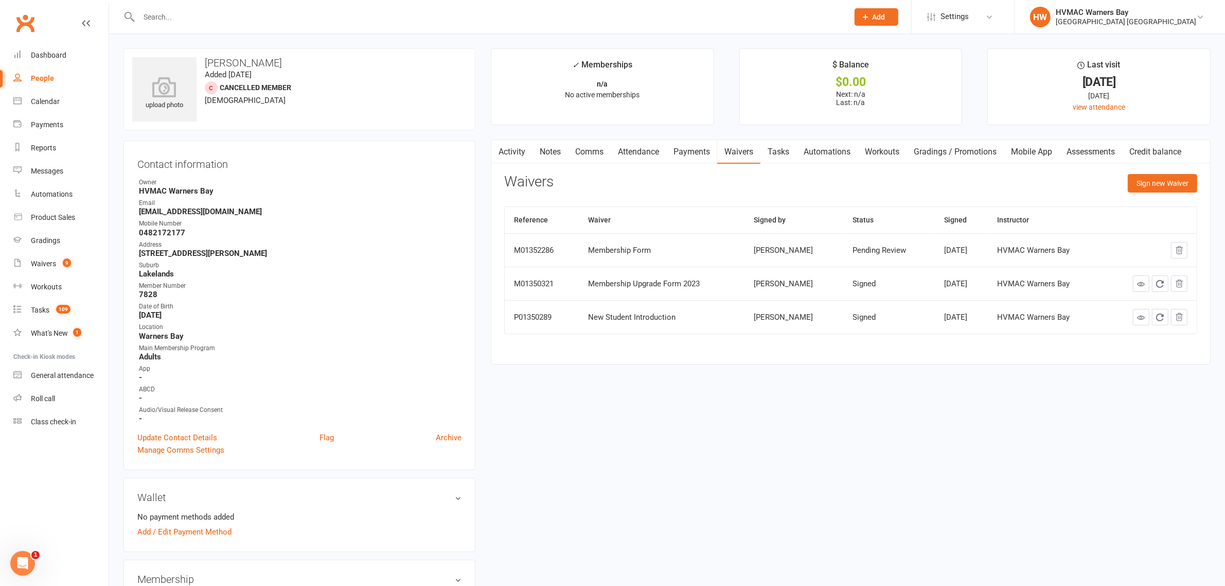  What do you see at coordinates (300, 410) in the screenshot?
I see `div: Audio/Visual Release Consent` at bounding box center [300, 410].